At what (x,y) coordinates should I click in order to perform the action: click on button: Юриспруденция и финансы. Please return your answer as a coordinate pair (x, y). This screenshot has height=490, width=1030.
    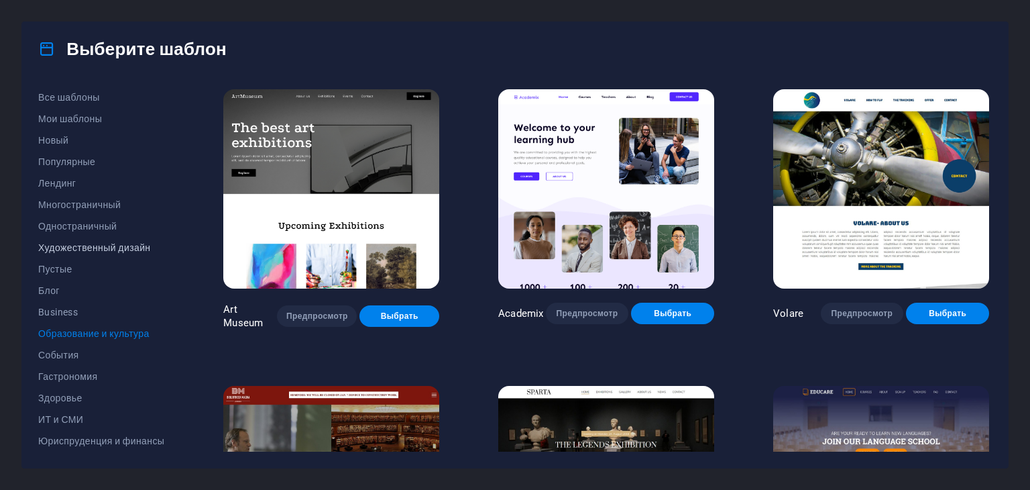
    Looking at the image, I should click on (101, 441).